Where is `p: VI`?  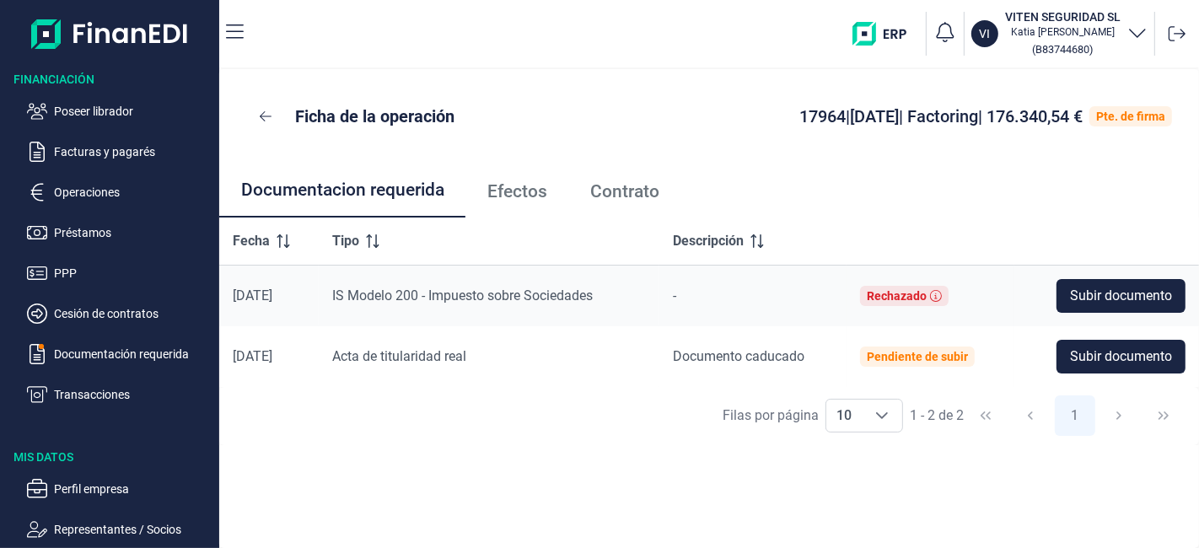 p: VI is located at coordinates (985, 34).